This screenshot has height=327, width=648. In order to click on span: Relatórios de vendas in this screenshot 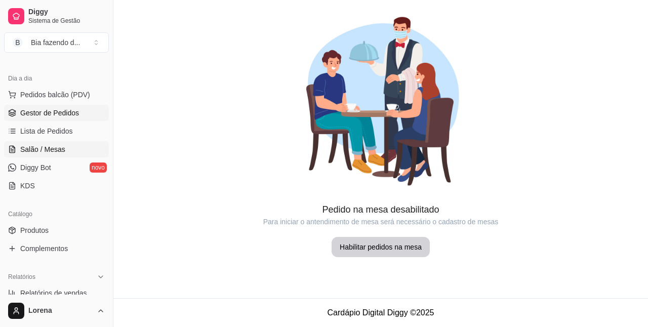, I will do `click(54, 293)`.